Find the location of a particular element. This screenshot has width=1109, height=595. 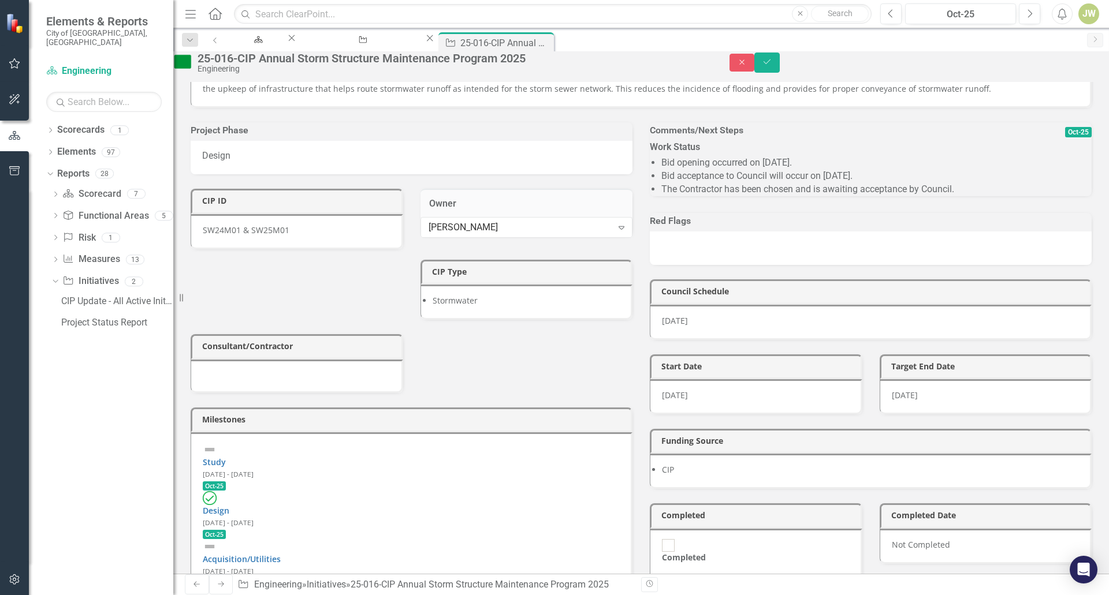

a: Scorecards is located at coordinates (81, 130).